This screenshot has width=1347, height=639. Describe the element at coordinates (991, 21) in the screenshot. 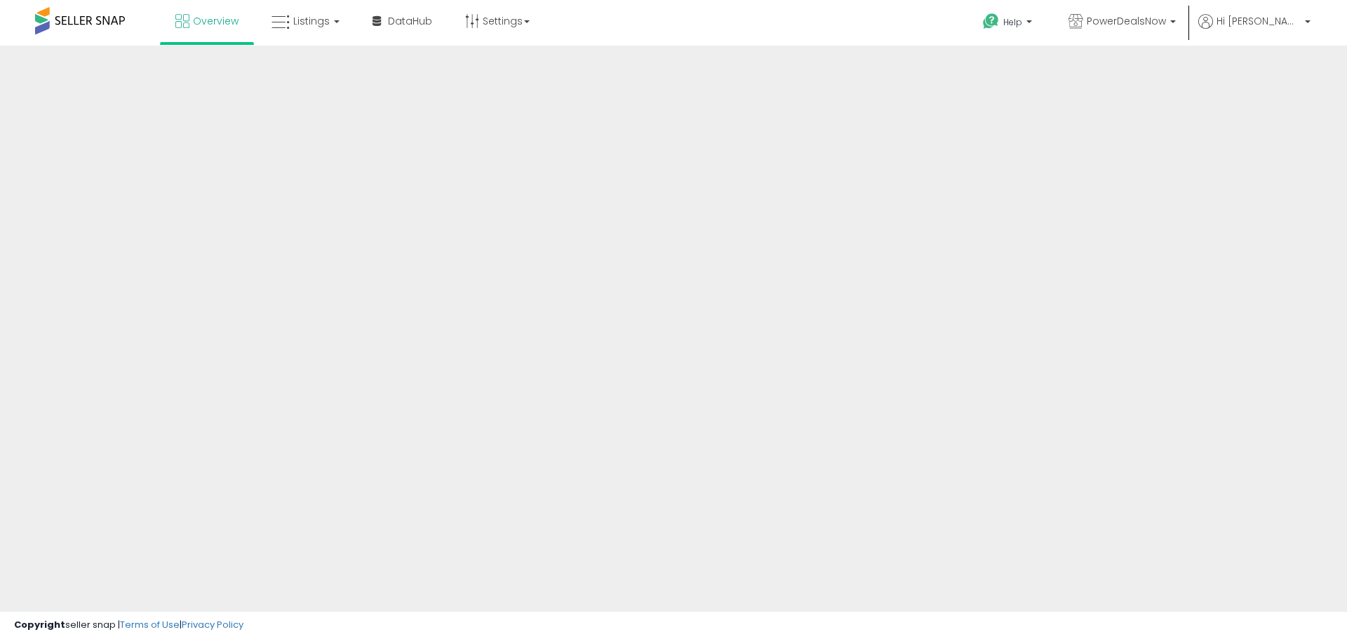

I see `i: Get Help` at that location.